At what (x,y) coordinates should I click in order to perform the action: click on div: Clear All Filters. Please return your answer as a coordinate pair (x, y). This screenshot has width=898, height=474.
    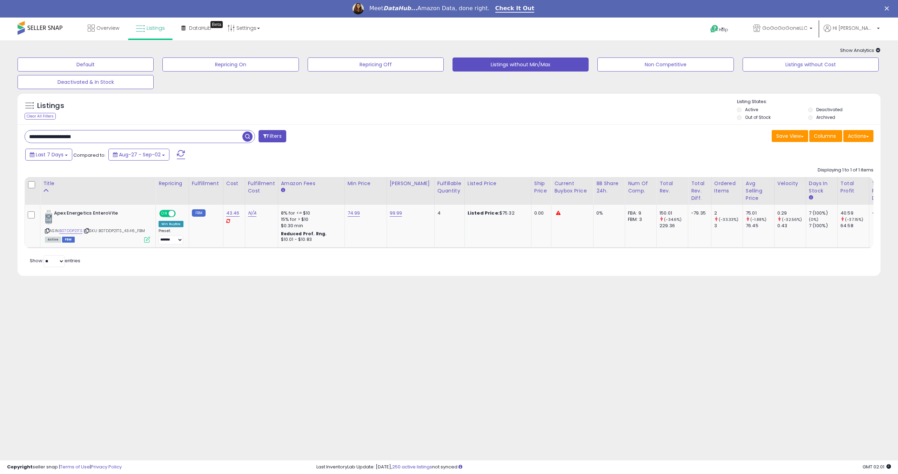
    Looking at the image, I should click on (40, 116).